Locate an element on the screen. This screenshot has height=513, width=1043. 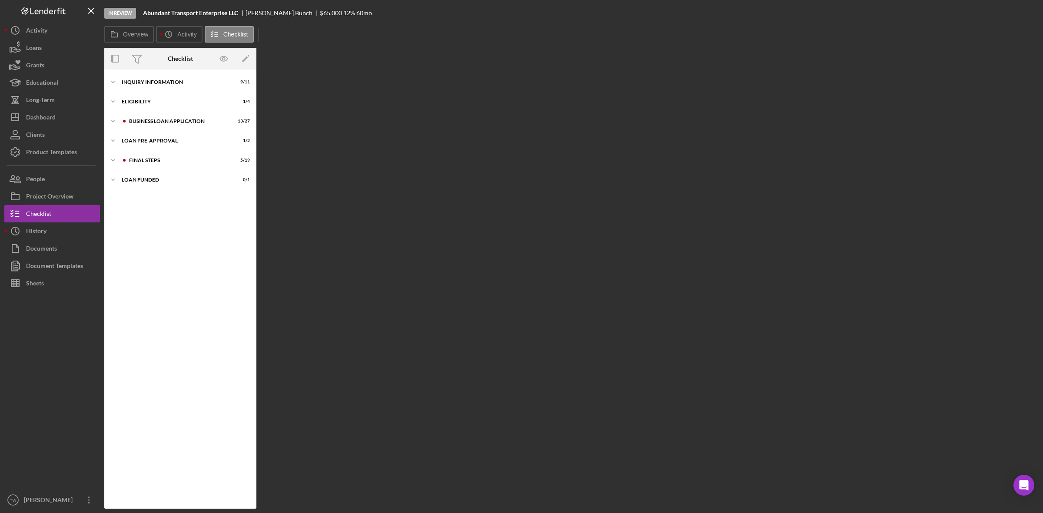
a: Grants is located at coordinates (52, 65).